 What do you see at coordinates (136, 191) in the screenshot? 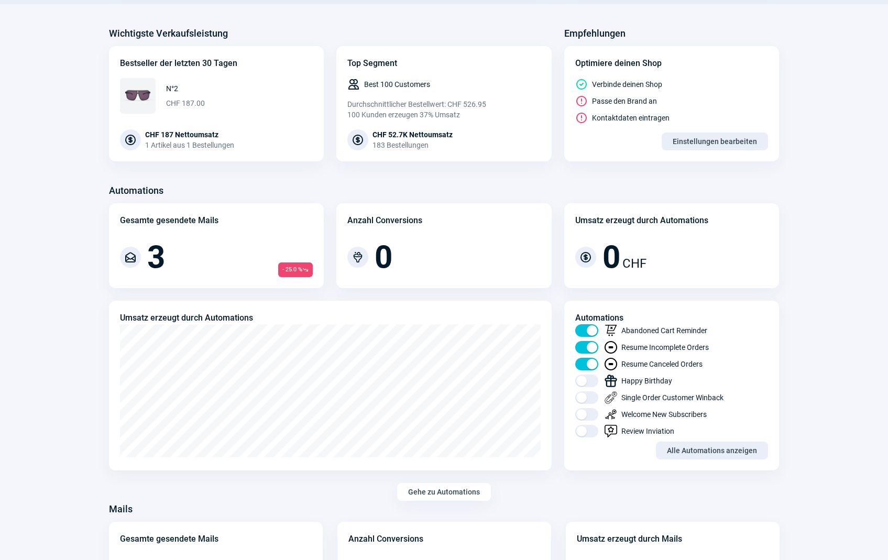
I see `h3: Automations` at bounding box center [136, 191].